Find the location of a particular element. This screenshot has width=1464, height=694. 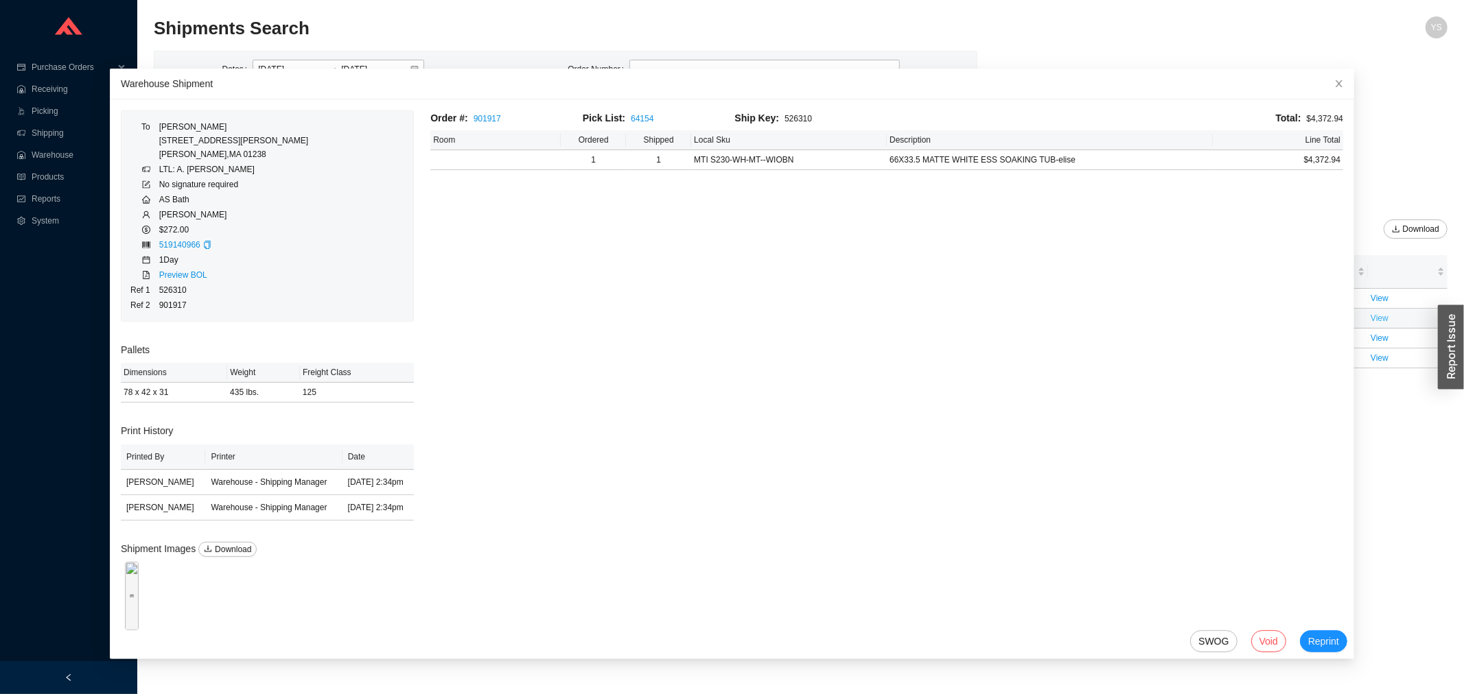

td: MTI S230-WH-MT--WIOBN is located at coordinates (788, 160).